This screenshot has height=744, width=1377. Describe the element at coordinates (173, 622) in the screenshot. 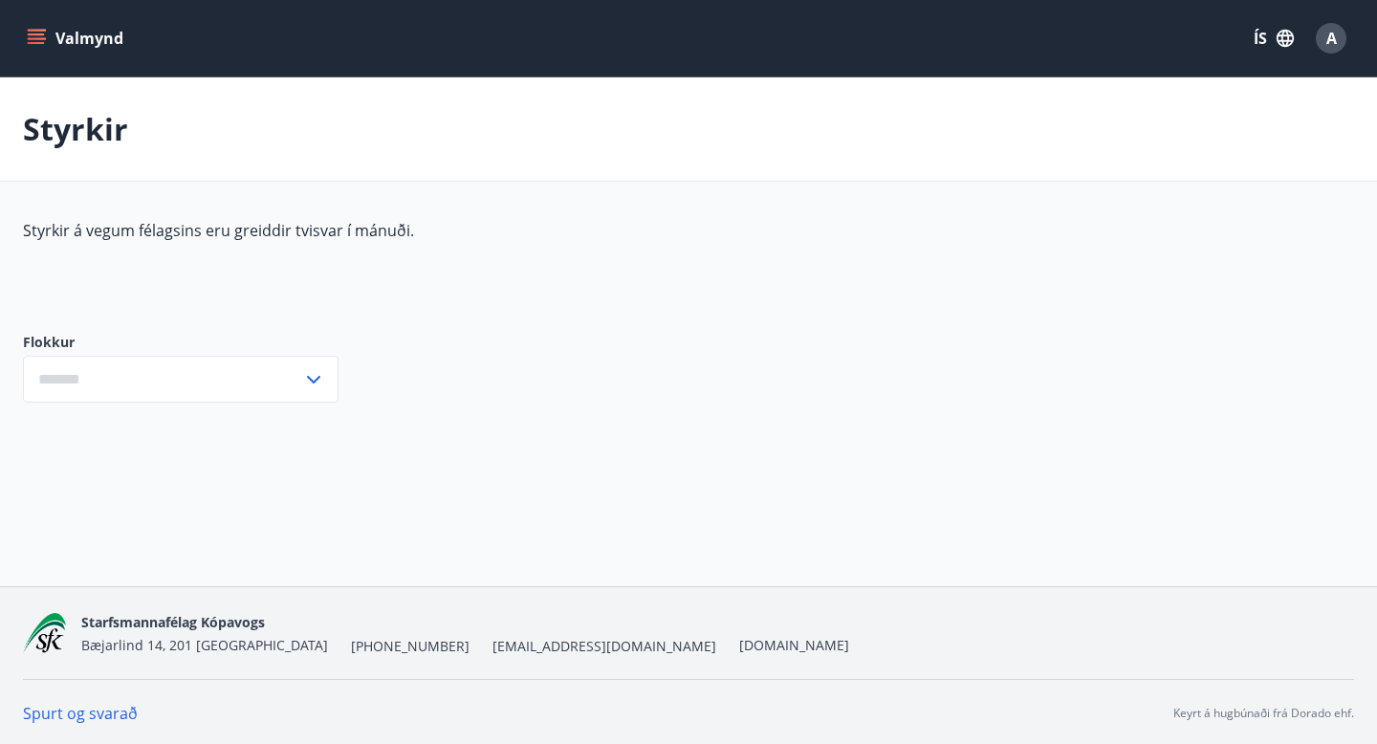

I see `span: Starfsmannafélag Kópavogs` at that location.